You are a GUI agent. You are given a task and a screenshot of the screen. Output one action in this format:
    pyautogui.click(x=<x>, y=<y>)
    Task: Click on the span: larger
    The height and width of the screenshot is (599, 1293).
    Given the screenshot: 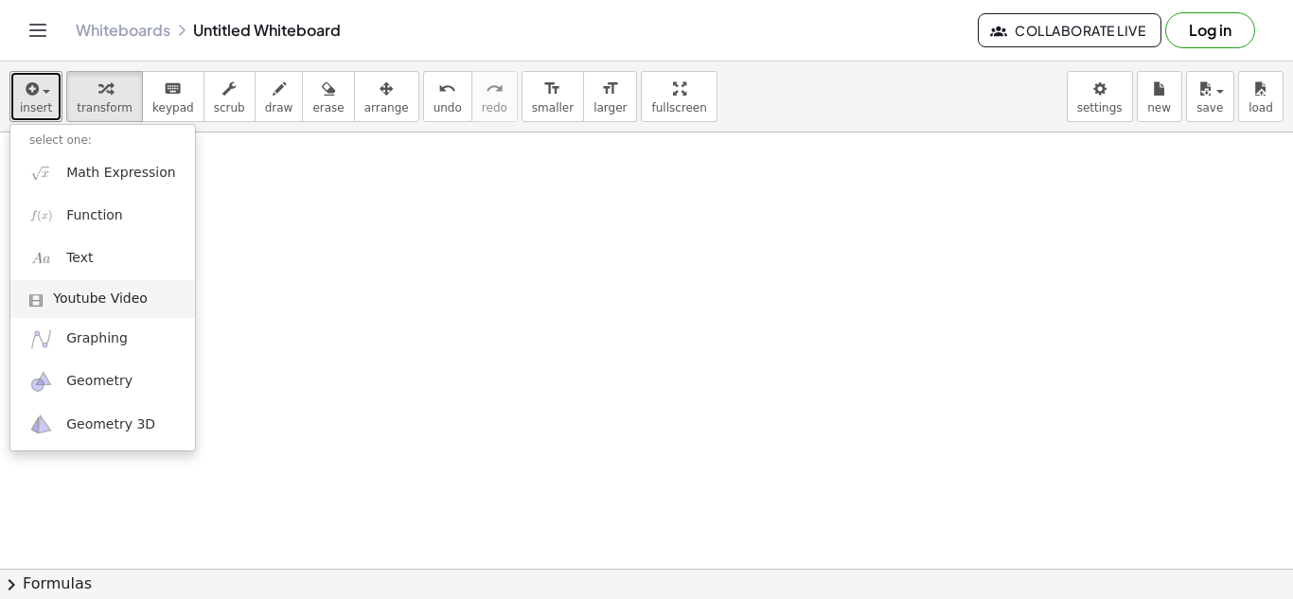 What is the action you would take?
    pyautogui.click(x=609, y=108)
    